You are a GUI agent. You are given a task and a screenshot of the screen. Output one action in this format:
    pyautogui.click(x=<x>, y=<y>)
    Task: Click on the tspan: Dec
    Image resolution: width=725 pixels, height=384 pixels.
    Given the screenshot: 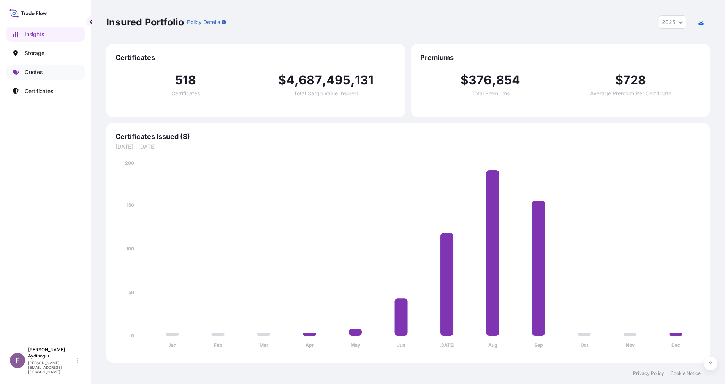 What is the action you would take?
    pyautogui.click(x=676, y=345)
    